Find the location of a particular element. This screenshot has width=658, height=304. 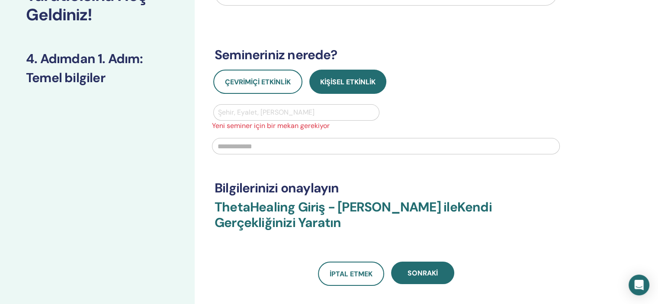

font: Çevrimiçi Etkinlik is located at coordinates (258, 82).